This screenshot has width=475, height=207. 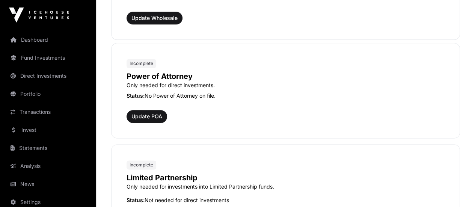 What do you see at coordinates (48, 58) in the screenshot?
I see `a: Fund Investments` at bounding box center [48, 58].